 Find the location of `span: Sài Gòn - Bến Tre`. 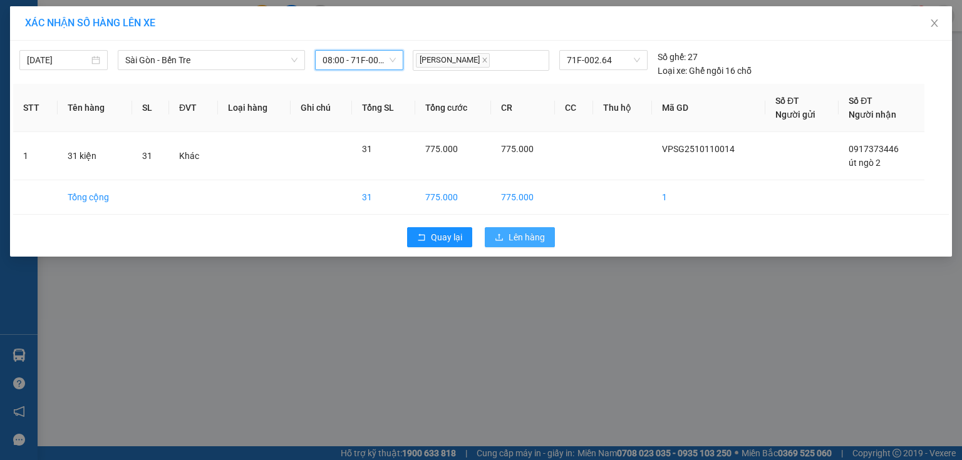

span: Sài Gòn - Bến Tre is located at coordinates (211, 60).